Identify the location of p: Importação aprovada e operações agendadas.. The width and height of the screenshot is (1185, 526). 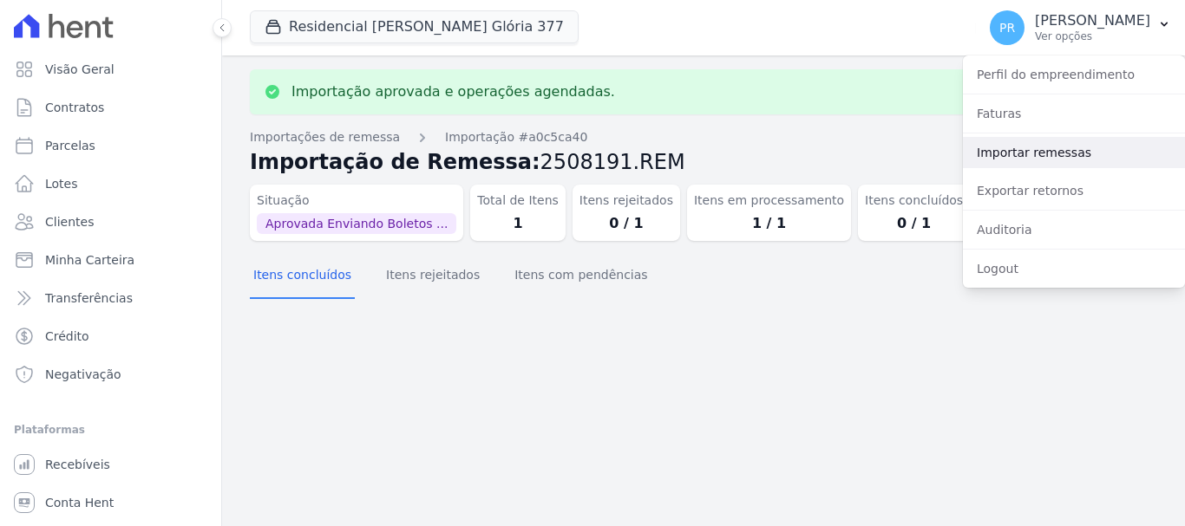
(453, 92).